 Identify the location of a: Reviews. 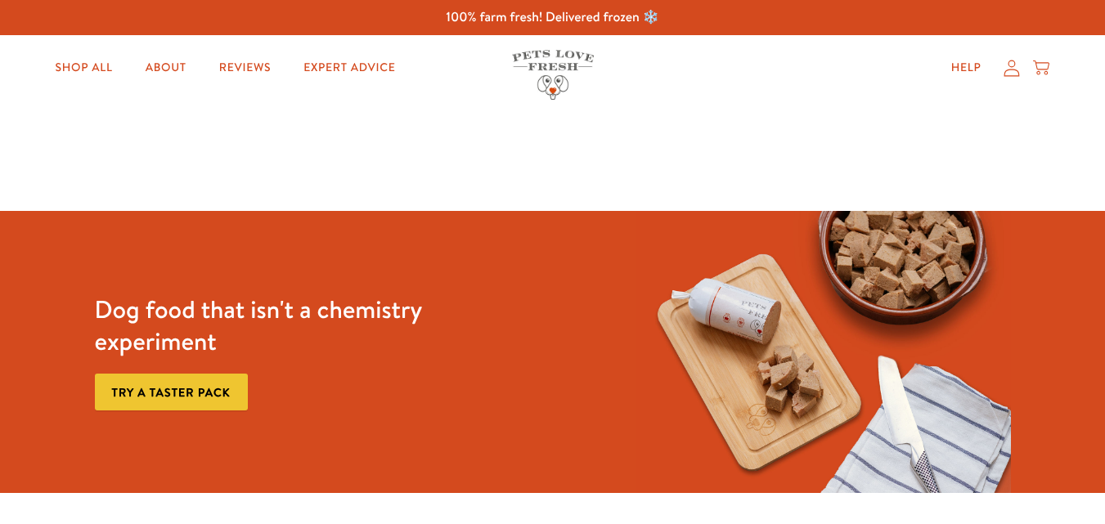
(245, 68).